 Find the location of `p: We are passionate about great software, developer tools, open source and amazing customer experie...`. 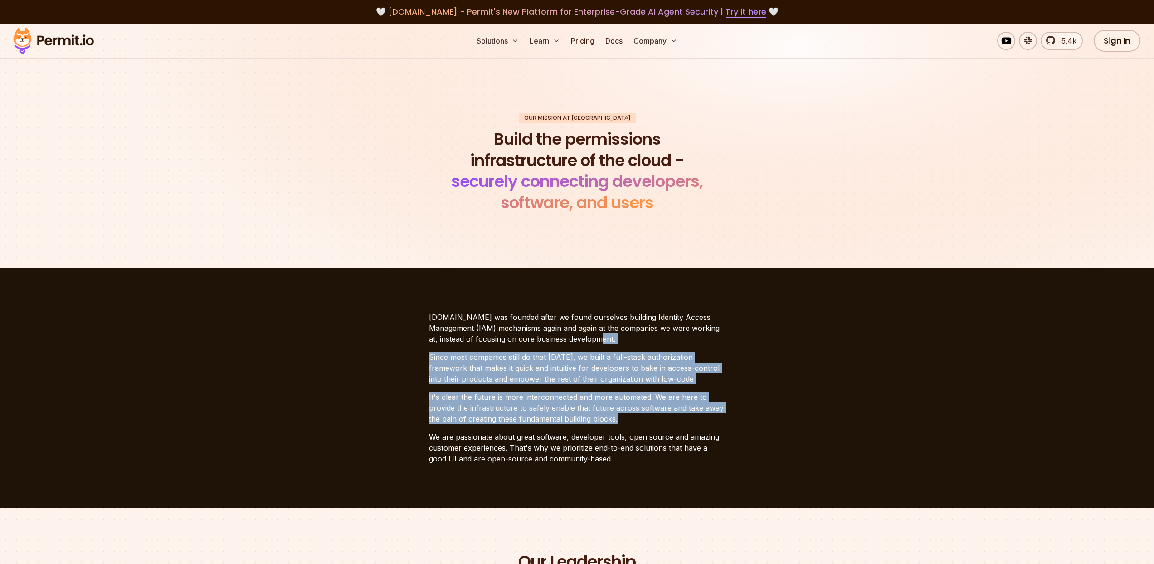

p: We are passionate about great software, developer tools, open source and amazing customer experie... is located at coordinates (577, 448).